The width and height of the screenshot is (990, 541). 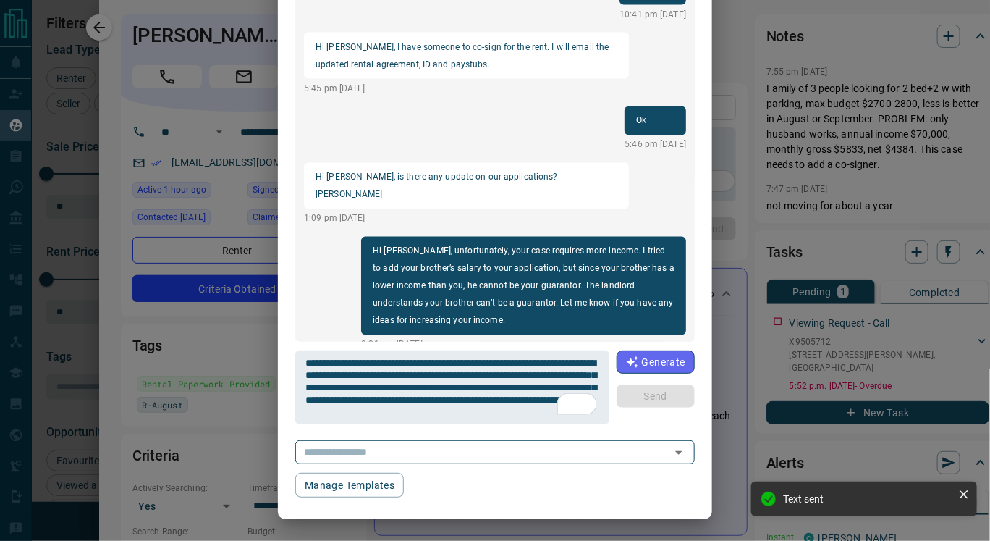 I want to click on div: Text sent, so click(x=868, y=499).